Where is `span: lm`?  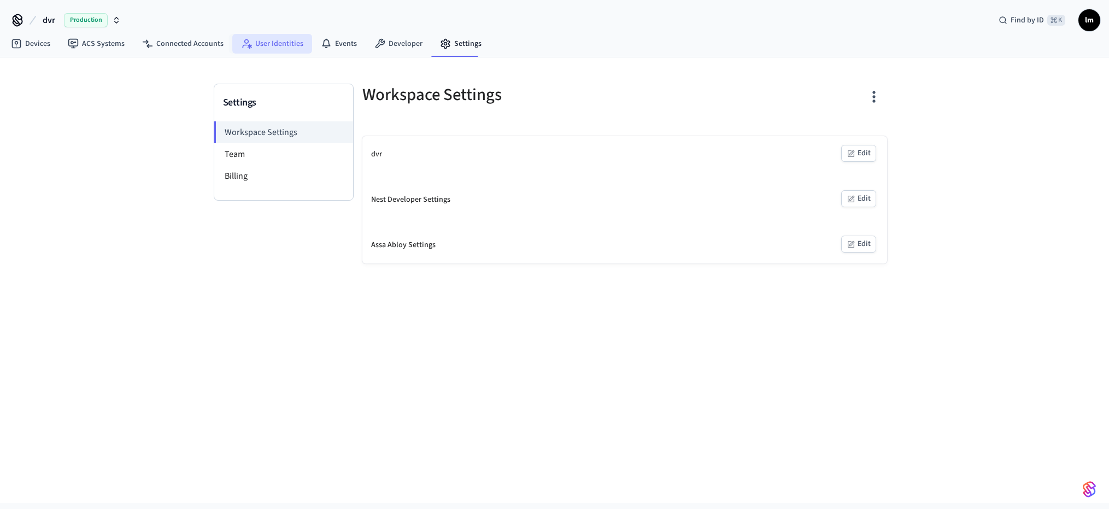 span: lm is located at coordinates (1089, 20).